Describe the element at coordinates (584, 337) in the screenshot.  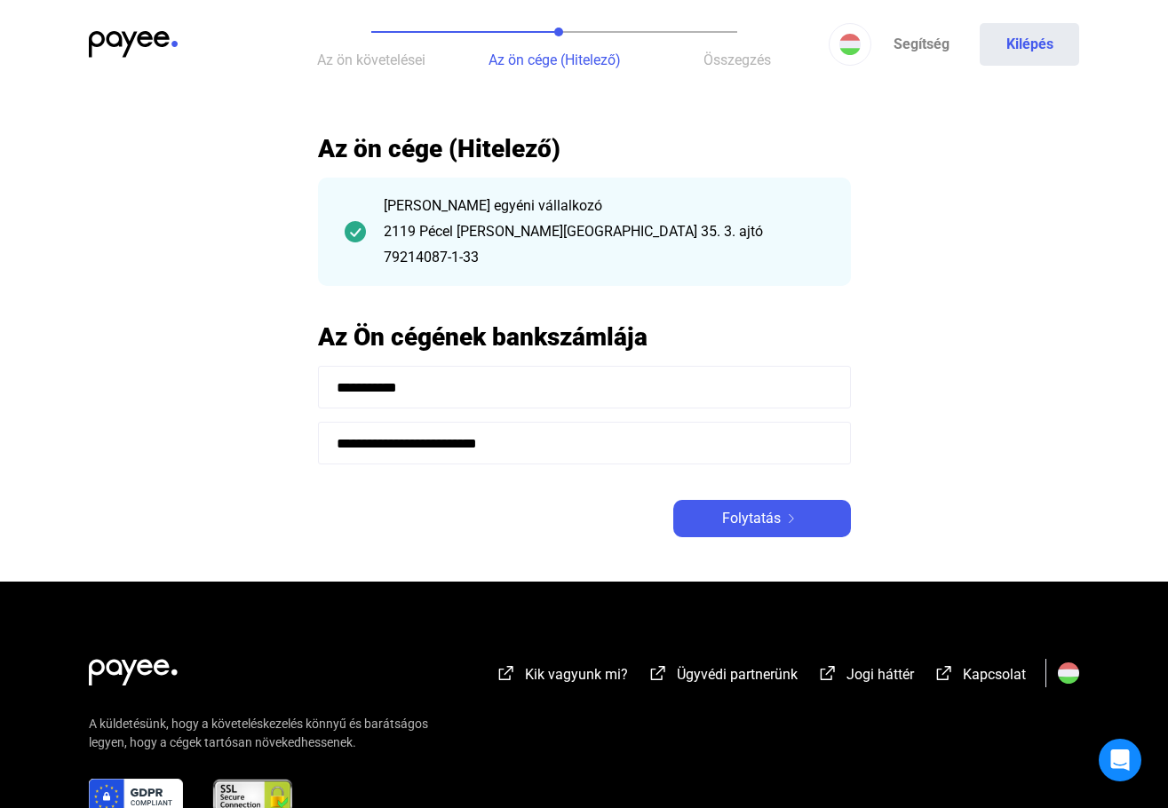
I see `h2: Az Ön cégének bankszámlája` at that location.